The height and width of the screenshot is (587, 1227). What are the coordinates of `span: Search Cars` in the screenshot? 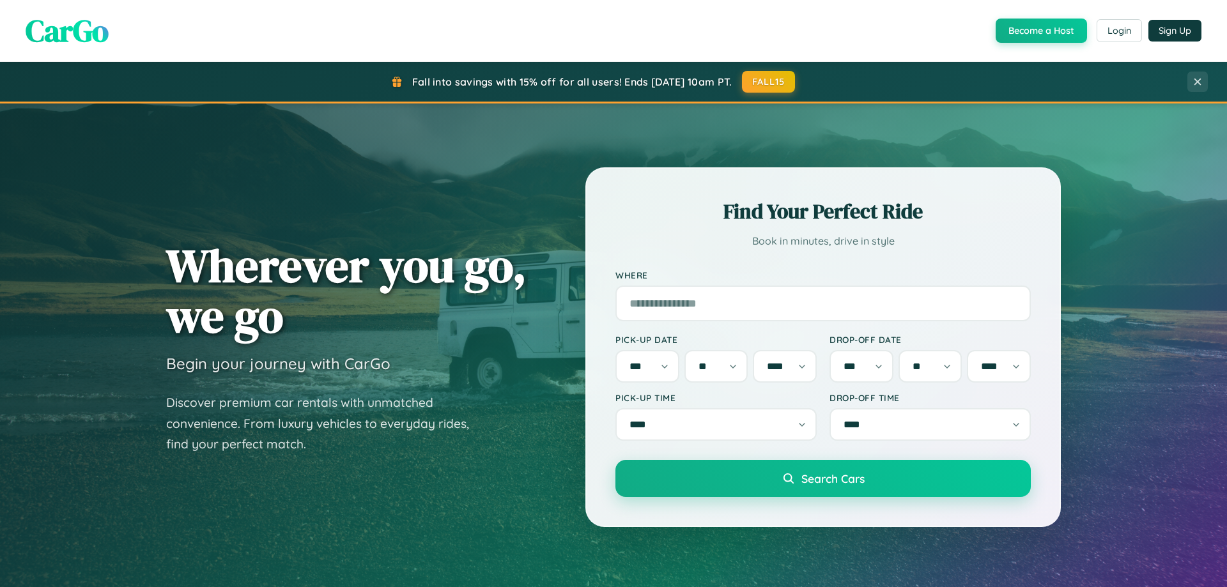 It's located at (833, 479).